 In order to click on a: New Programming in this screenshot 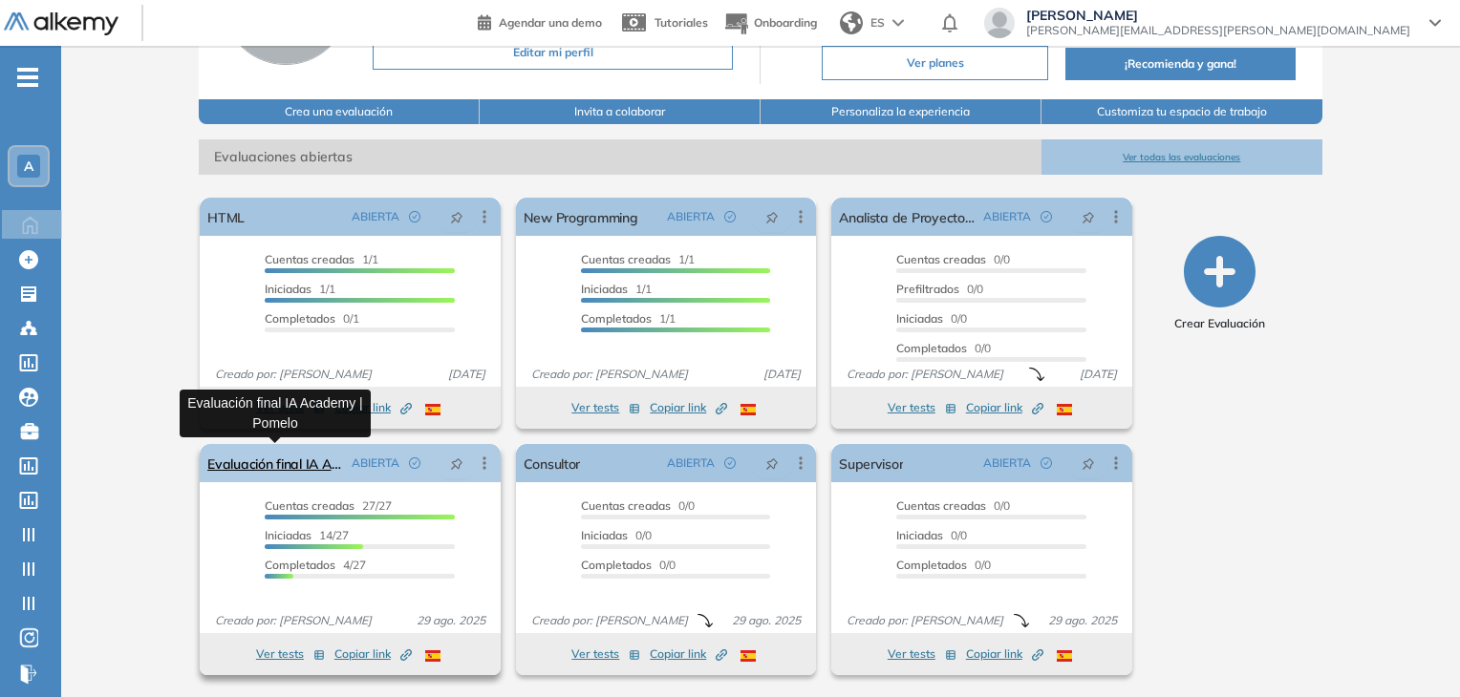, I will do `click(581, 217)`.